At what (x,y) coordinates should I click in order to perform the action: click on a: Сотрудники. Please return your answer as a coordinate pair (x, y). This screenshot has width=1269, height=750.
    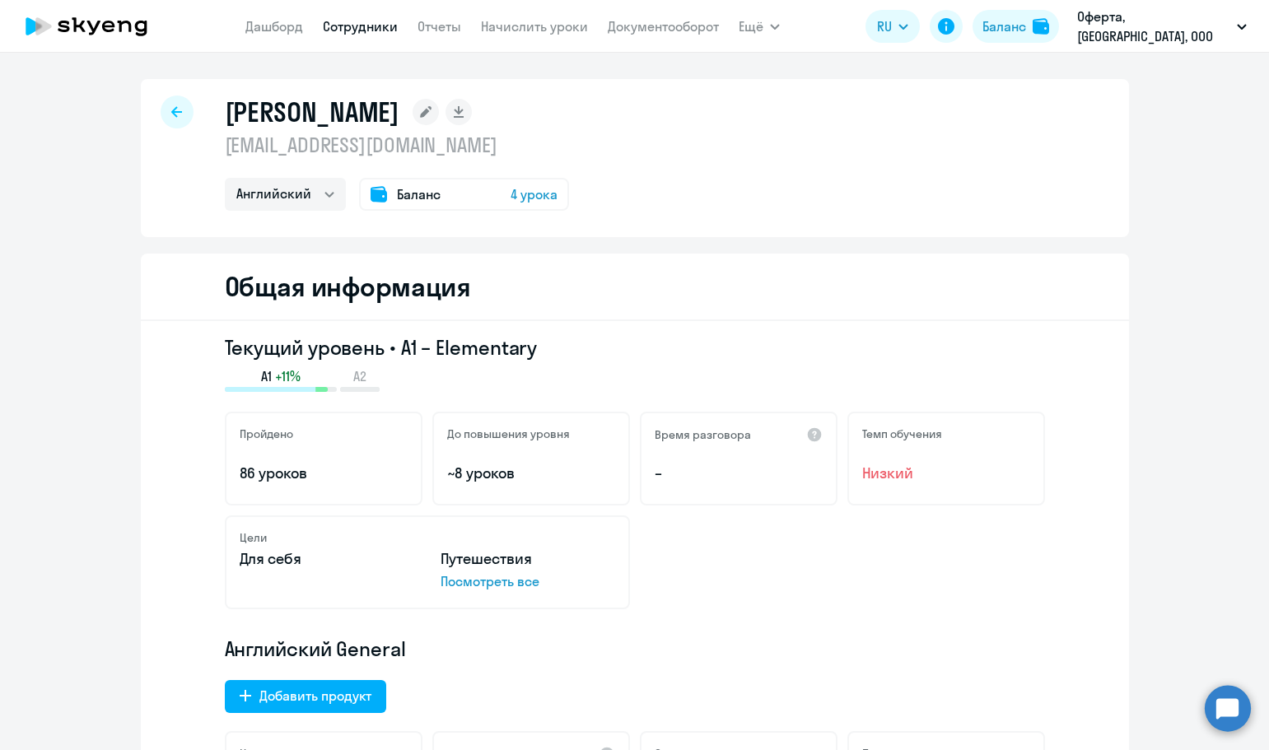
    Looking at the image, I should click on (360, 26).